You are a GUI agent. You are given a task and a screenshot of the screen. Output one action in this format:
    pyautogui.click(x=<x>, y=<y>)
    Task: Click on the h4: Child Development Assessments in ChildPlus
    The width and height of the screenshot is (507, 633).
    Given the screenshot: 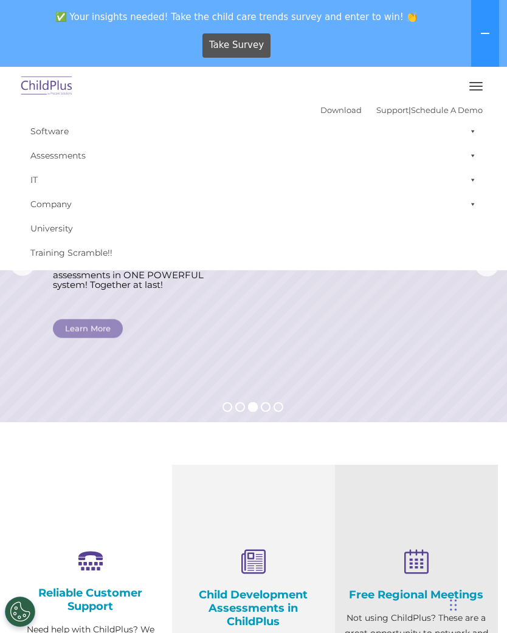 What is the action you would take?
    pyautogui.click(x=253, y=608)
    